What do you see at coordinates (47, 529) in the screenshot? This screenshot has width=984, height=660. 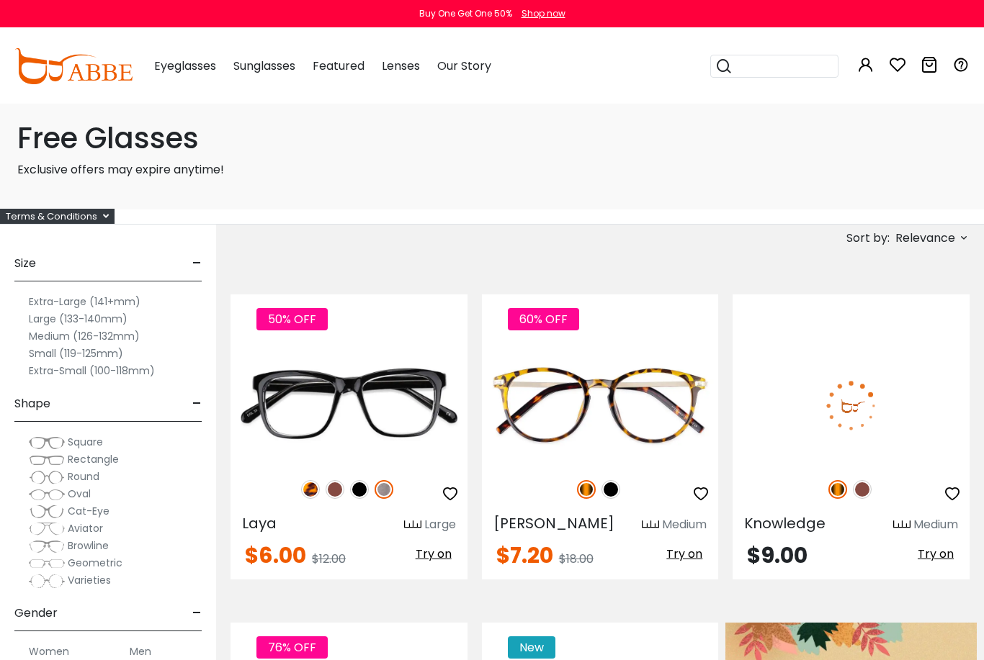 I see `img: Aviator.png` at bounding box center [47, 529].